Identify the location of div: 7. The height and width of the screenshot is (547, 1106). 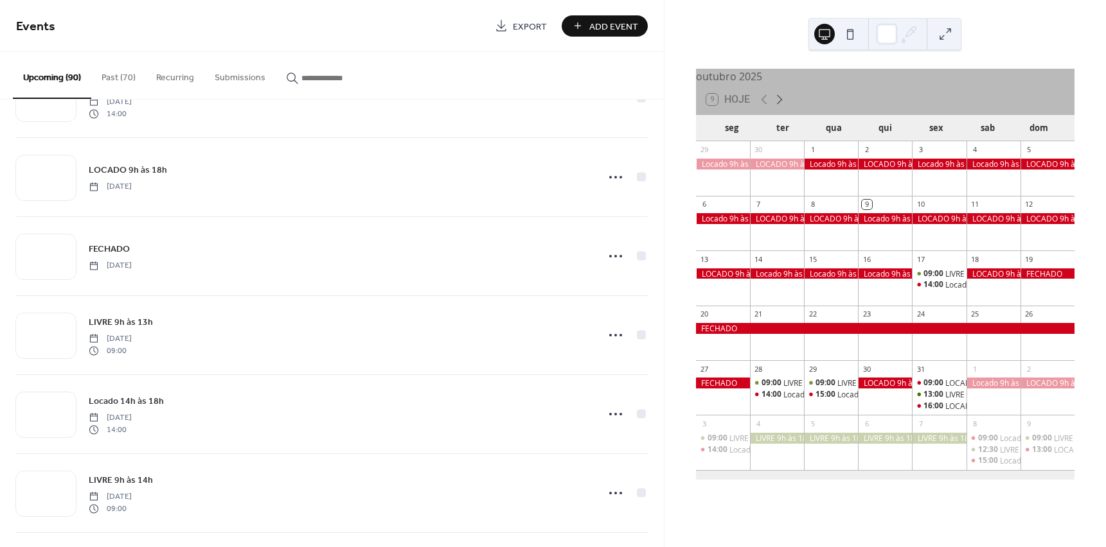
(758, 204).